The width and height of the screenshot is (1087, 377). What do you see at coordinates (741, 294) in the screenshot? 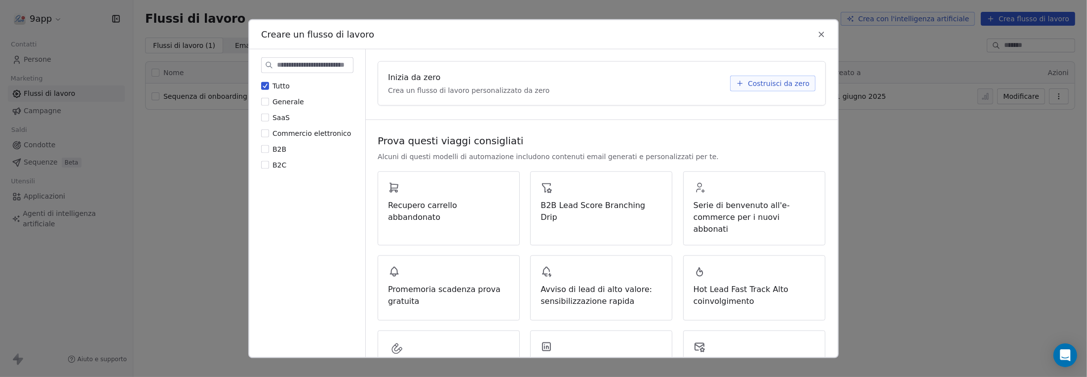
I see `font: Hot Lead Fast Track Alto coinvolgimento` at bounding box center [741, 294].